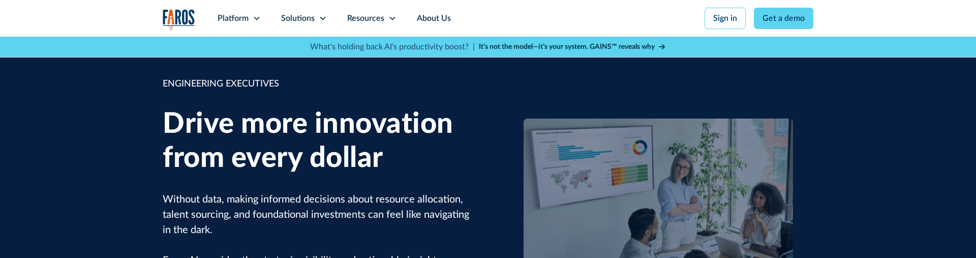  Describe the element at coordinates (783, 18) in the screenshot. I see `a: Get a demo` at that location.